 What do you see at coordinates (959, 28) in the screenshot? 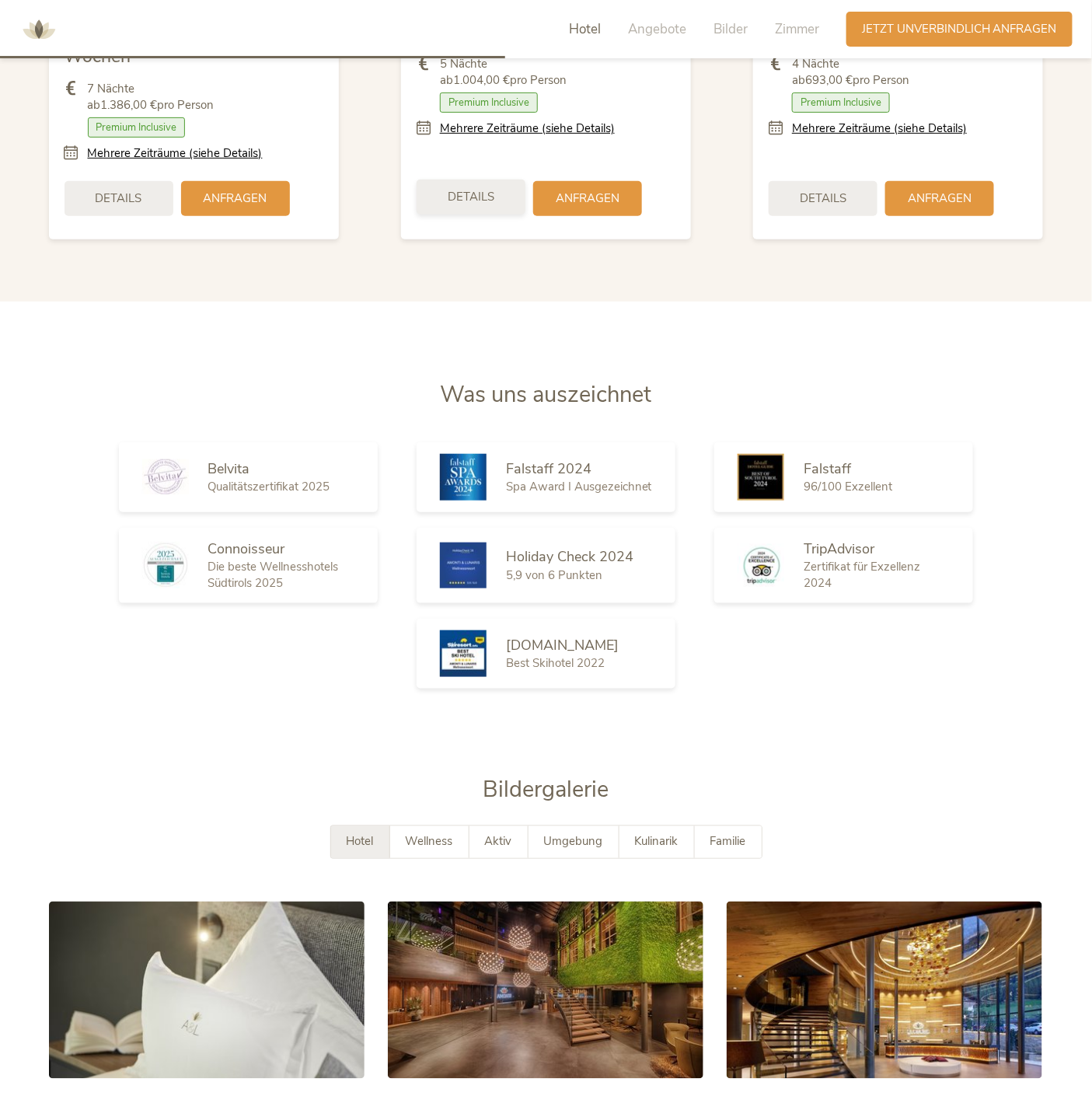
I see `span: Jetzt unverbindlich anfragen` at bounding box center [959, 28].